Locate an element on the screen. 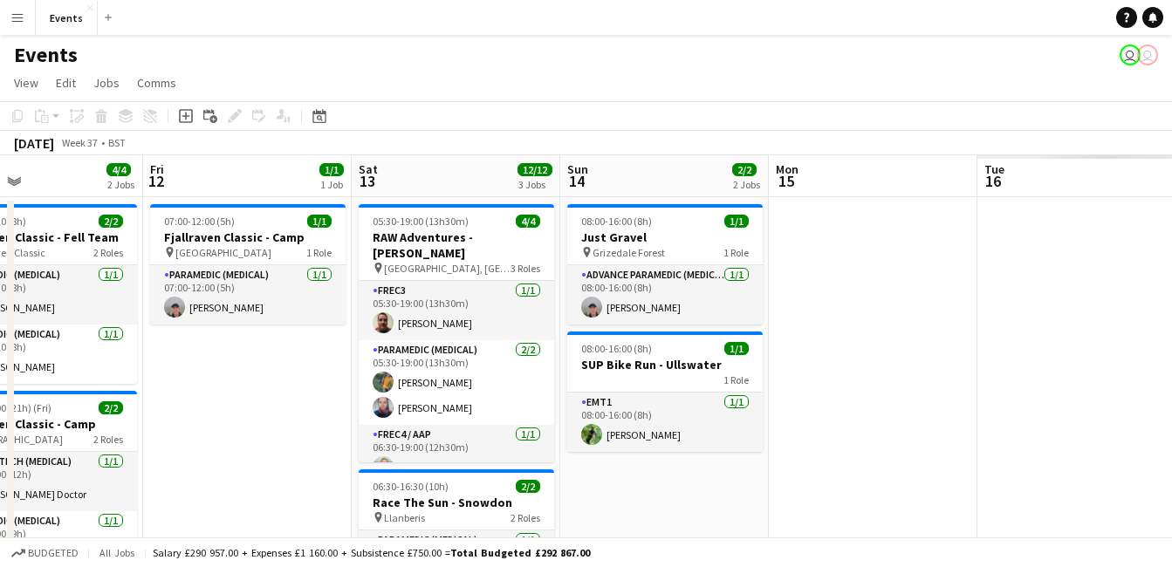  span: View is located at coordinates (26, 83).